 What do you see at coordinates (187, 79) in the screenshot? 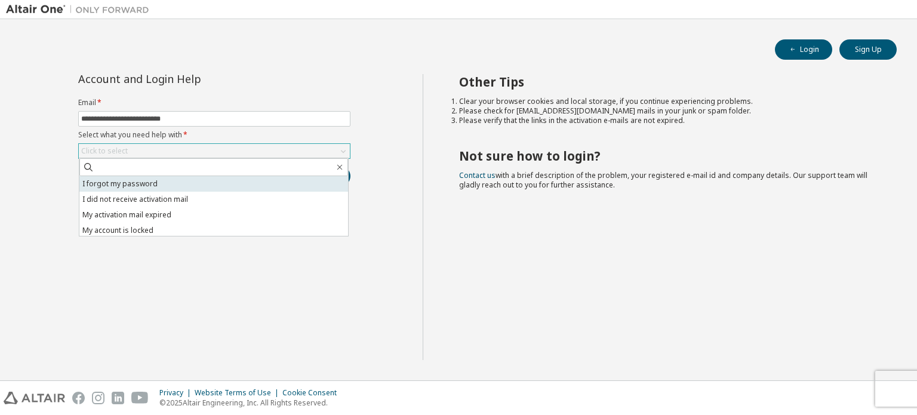
I see `div: Account and Login Help` at bounding box center [187, 79].